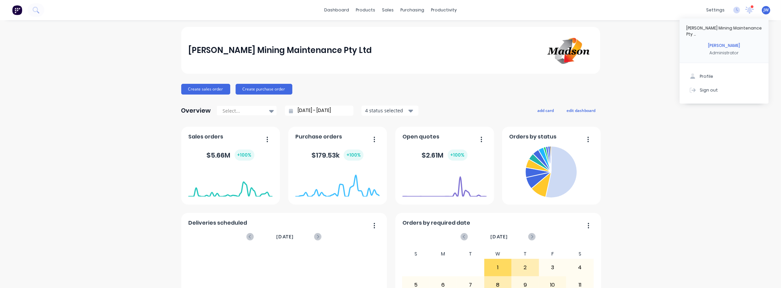 This screenshot has height=288, width=781. Describe the element at coordinates (553, 254) in the screenshot. I see `div: F` at that location.